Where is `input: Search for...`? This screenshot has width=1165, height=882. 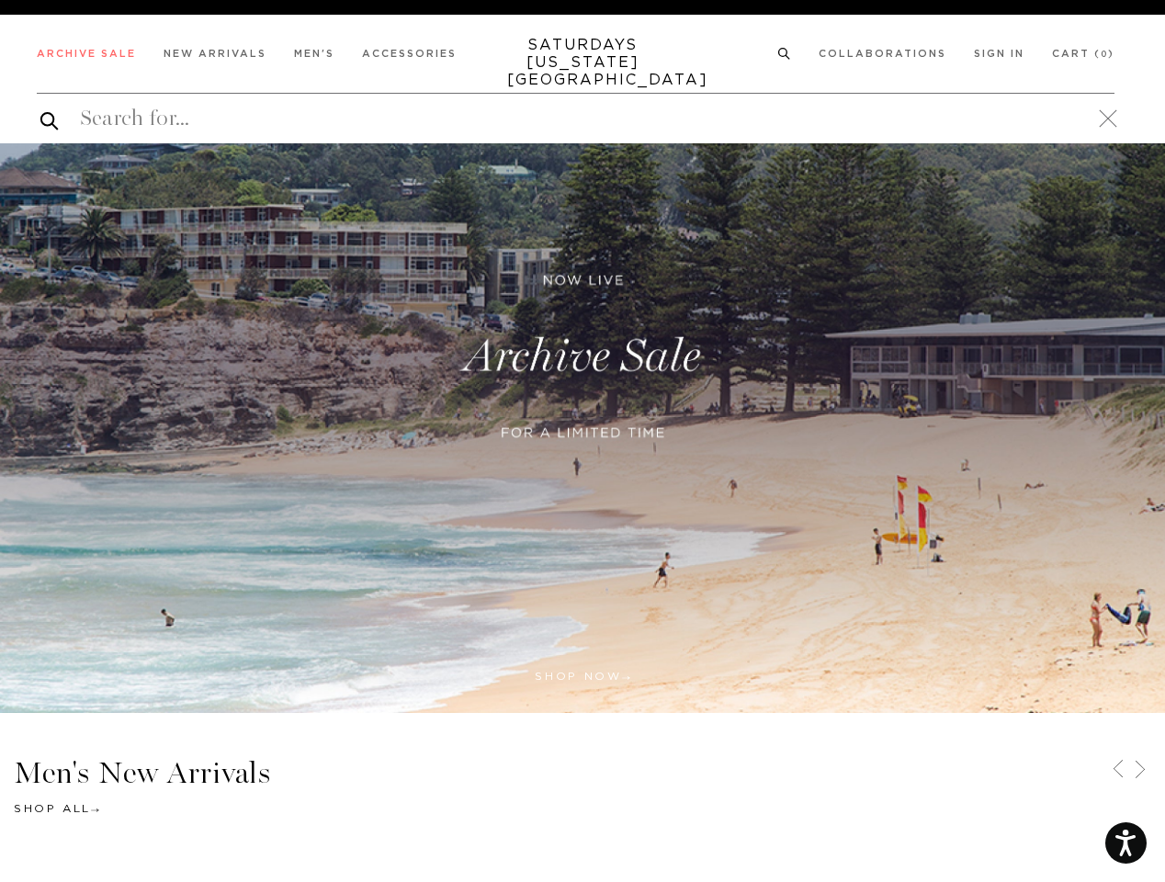
input: Search for... is located at coordinates (575, 118).